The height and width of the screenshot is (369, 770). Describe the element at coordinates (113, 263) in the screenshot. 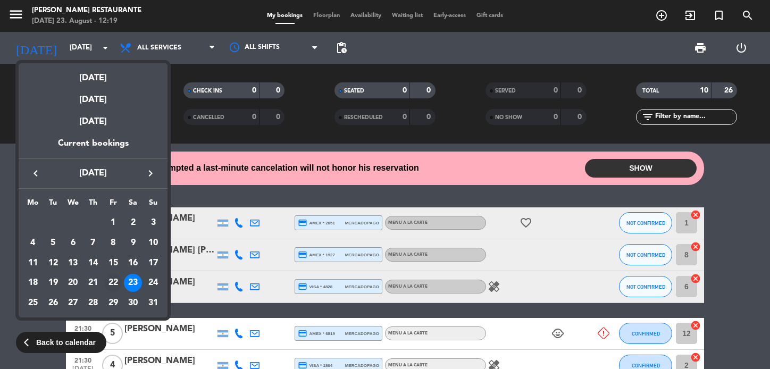

I see `div: 15` at that location.